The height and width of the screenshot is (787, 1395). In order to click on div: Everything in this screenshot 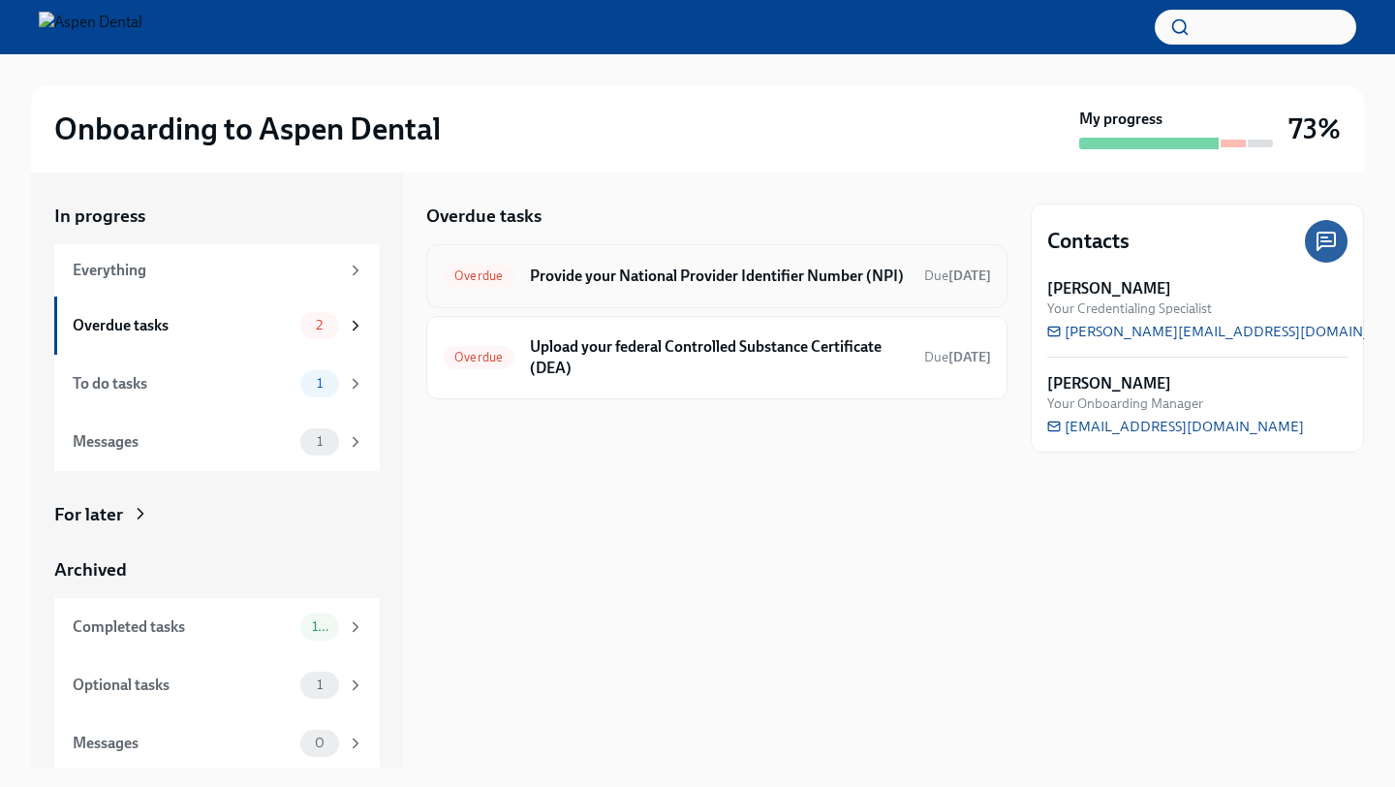, I will do `click(205, 270)`.